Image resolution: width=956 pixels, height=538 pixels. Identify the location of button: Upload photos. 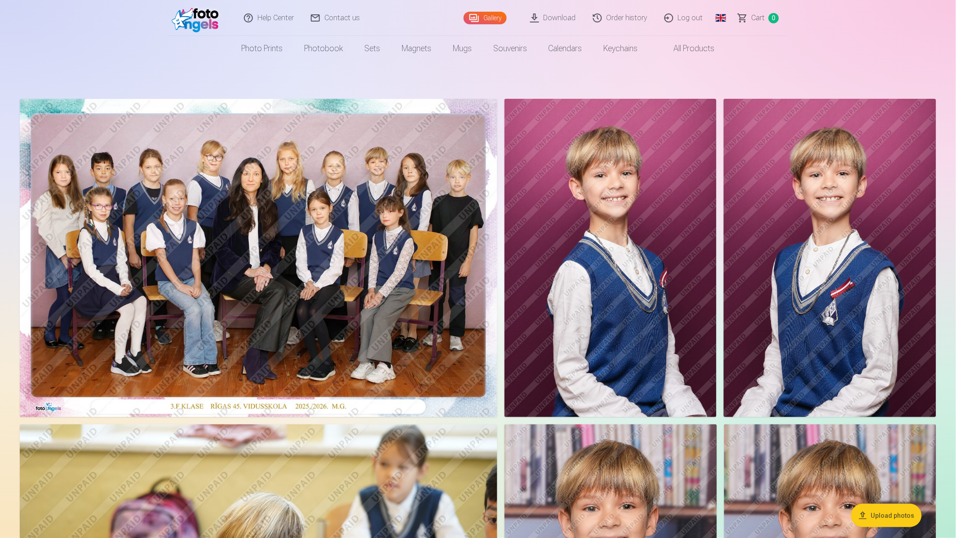
(887, 516).